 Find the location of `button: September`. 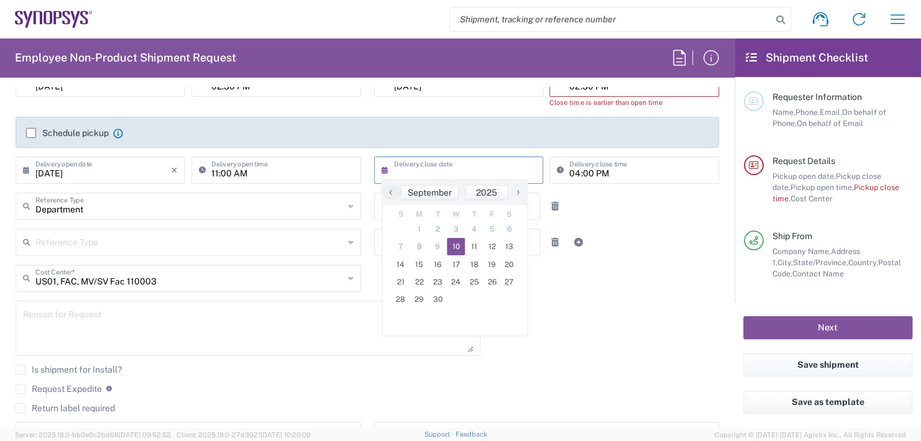

button: September is located at coordinates (430, 193).